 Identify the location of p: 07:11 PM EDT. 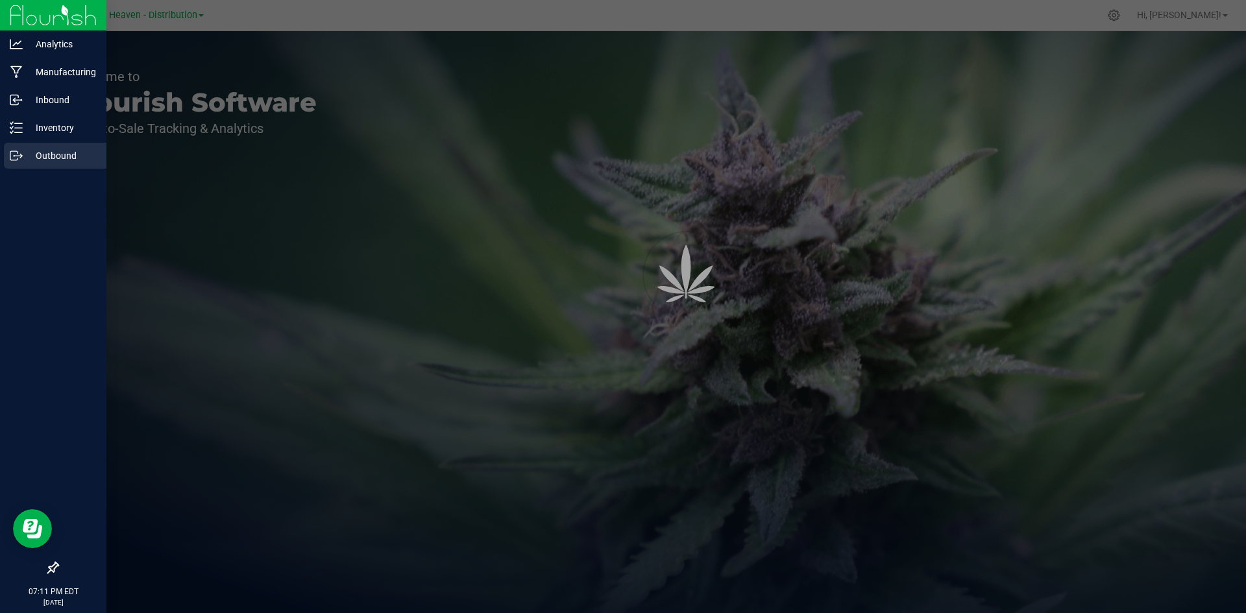
(53, 592).